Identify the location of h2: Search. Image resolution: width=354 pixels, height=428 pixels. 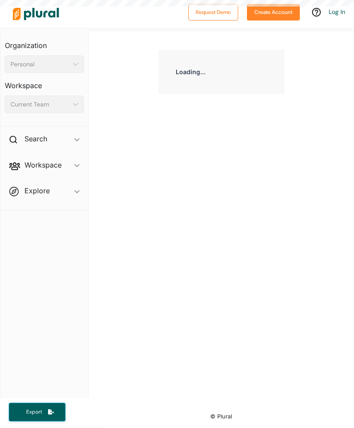
(36, 139).